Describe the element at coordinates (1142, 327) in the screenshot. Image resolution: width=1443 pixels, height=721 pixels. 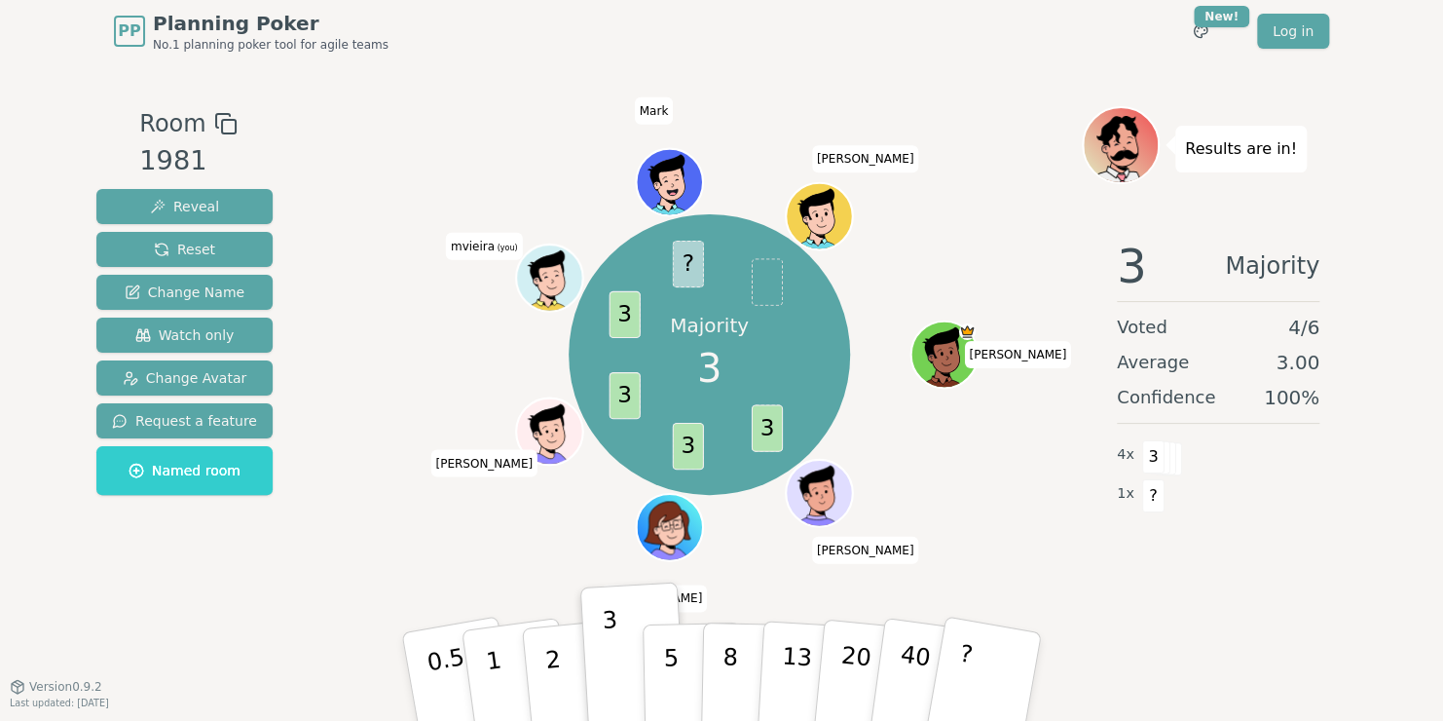
I see `span: Voted` at that location.